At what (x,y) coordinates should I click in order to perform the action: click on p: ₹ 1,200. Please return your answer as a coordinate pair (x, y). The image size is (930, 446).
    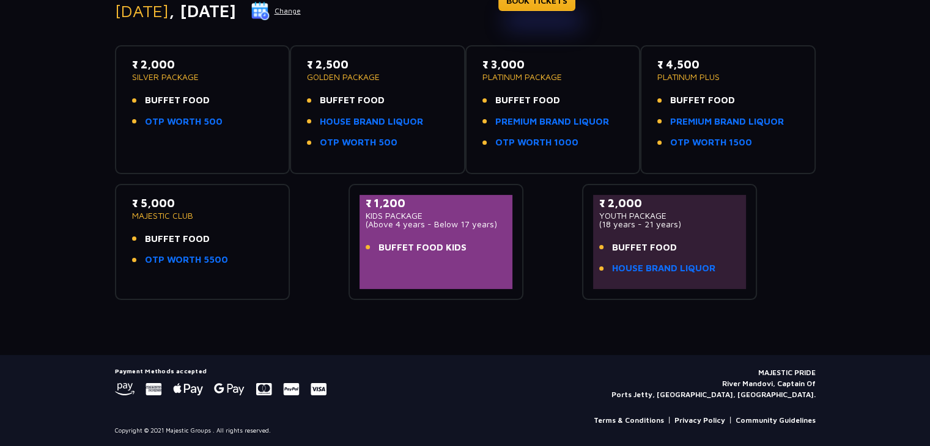
    Looking at the image, I should click on (436, 203).